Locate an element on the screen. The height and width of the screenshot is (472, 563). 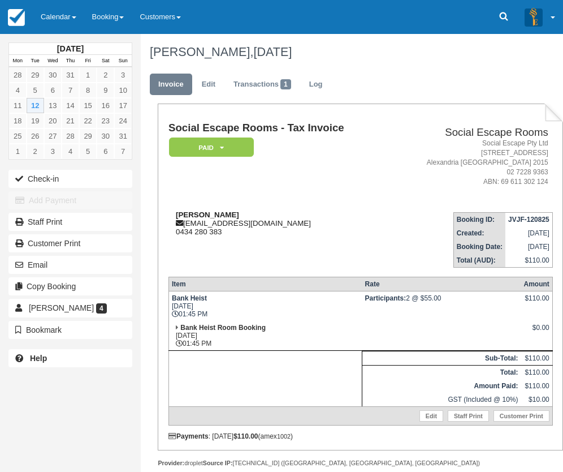
a: 15 is located at coordinates (88, 105).